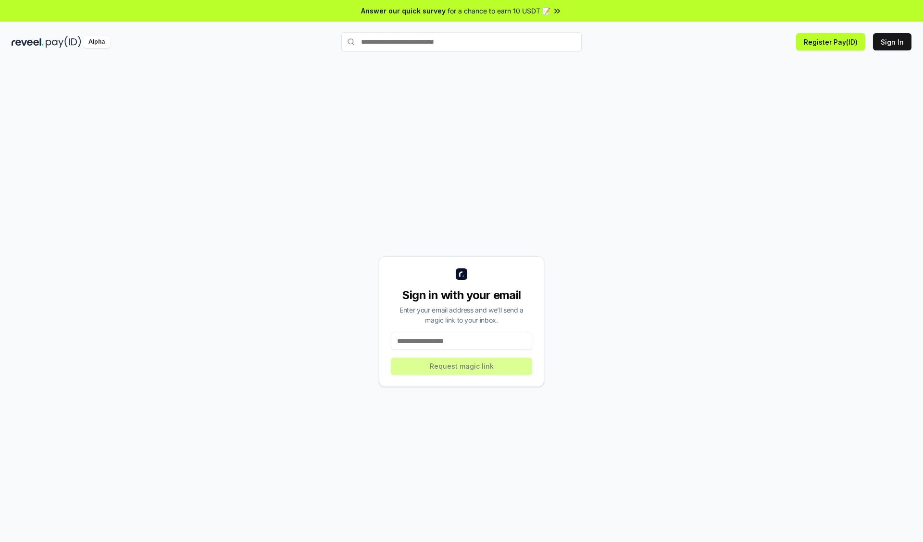  Describe the element at coordinates (461, 274) in the screenshot. I see `img: logo_small` at that location.